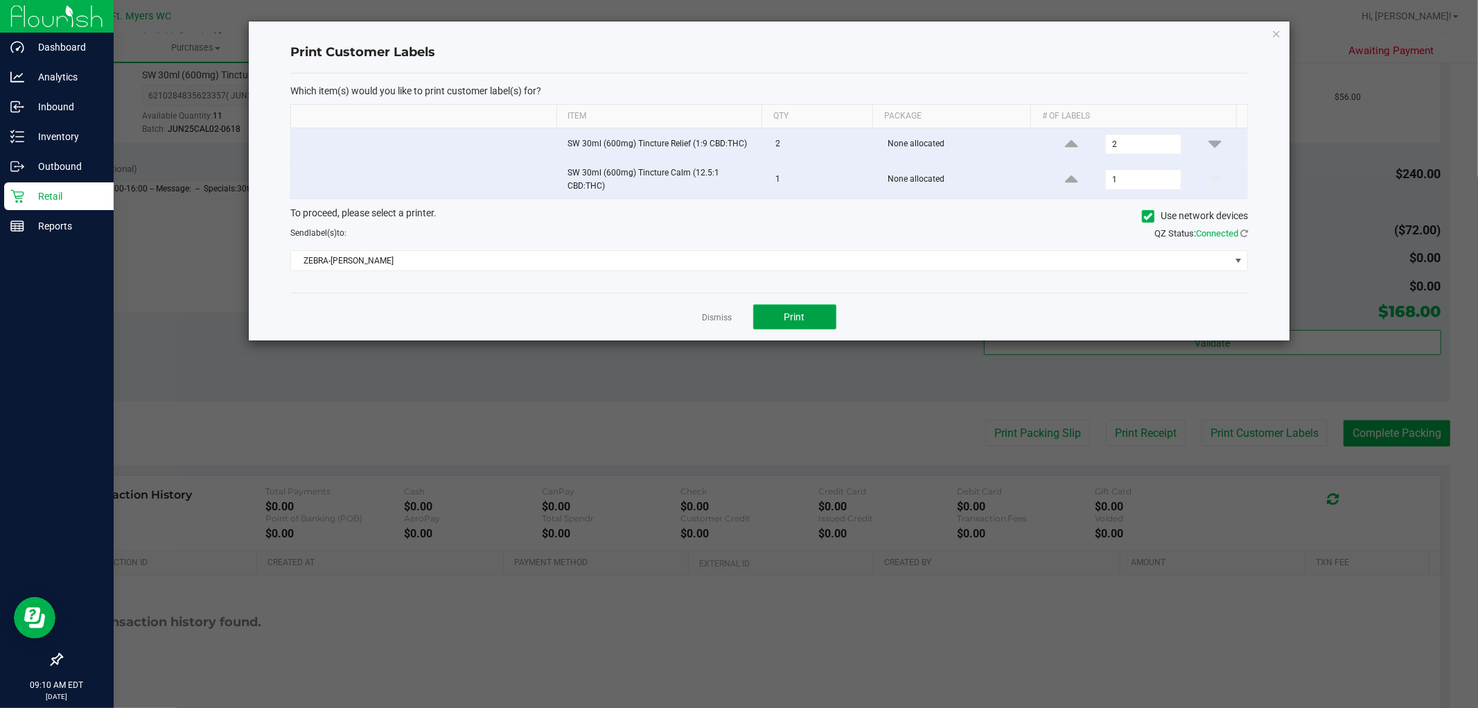 The height and width of the screenshot is (708, 1478). Describe the element at coordinates (17, 77) in the screenshot. I see `inline-svg: Analytics` at that location.